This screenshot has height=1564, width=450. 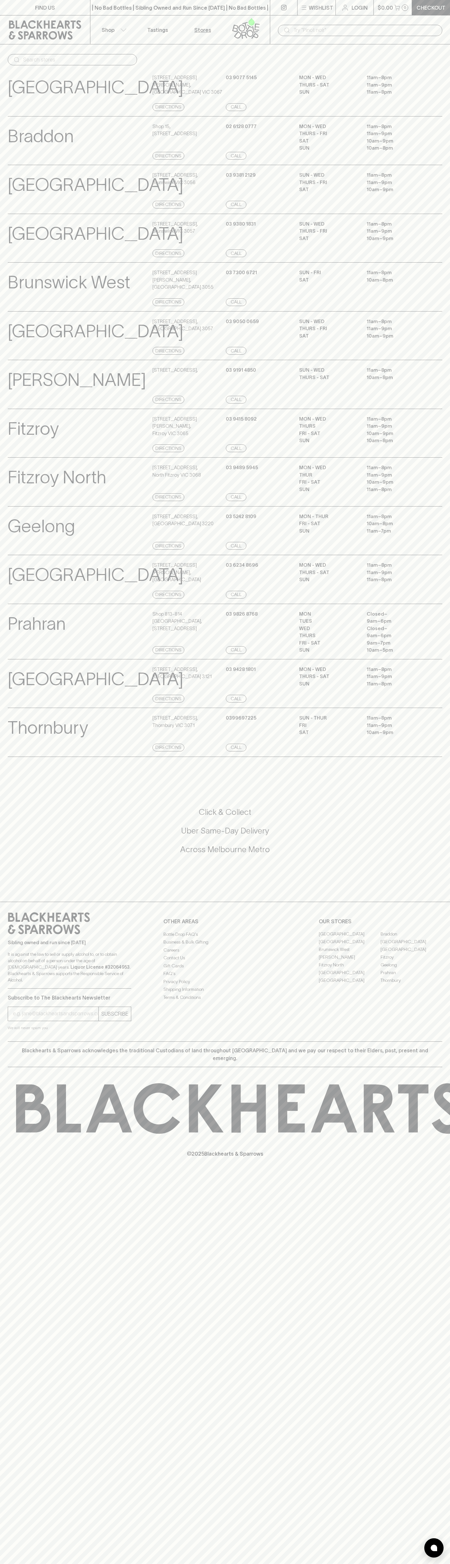 What do you see at coordinates (328, 516) in the screenshot?
I see `p: MON - THUR` at bounding box center [328, 516].